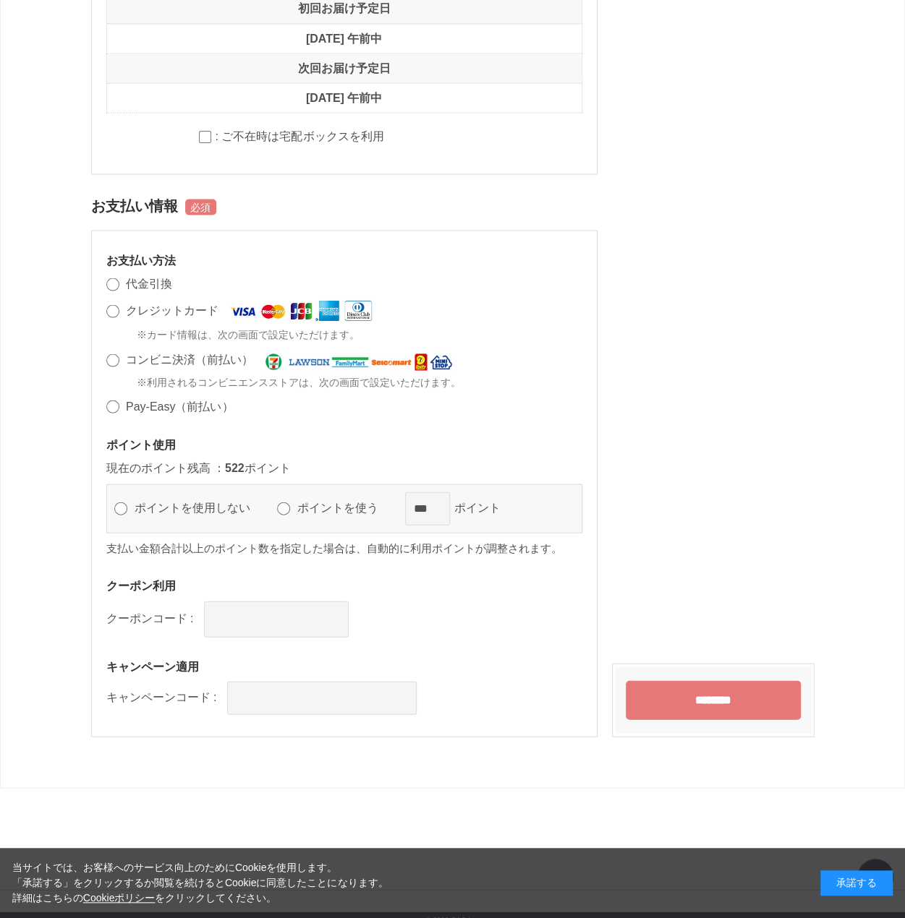 Image resolution: width=905 pixels, height=918 pixels. Describe the element at coordinates (344, 260) in the screenshot. I see `h3: お支払い方法` at that location.